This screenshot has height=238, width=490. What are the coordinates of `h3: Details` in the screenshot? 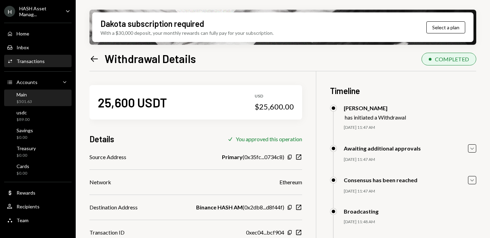 It's located at (102, 139).